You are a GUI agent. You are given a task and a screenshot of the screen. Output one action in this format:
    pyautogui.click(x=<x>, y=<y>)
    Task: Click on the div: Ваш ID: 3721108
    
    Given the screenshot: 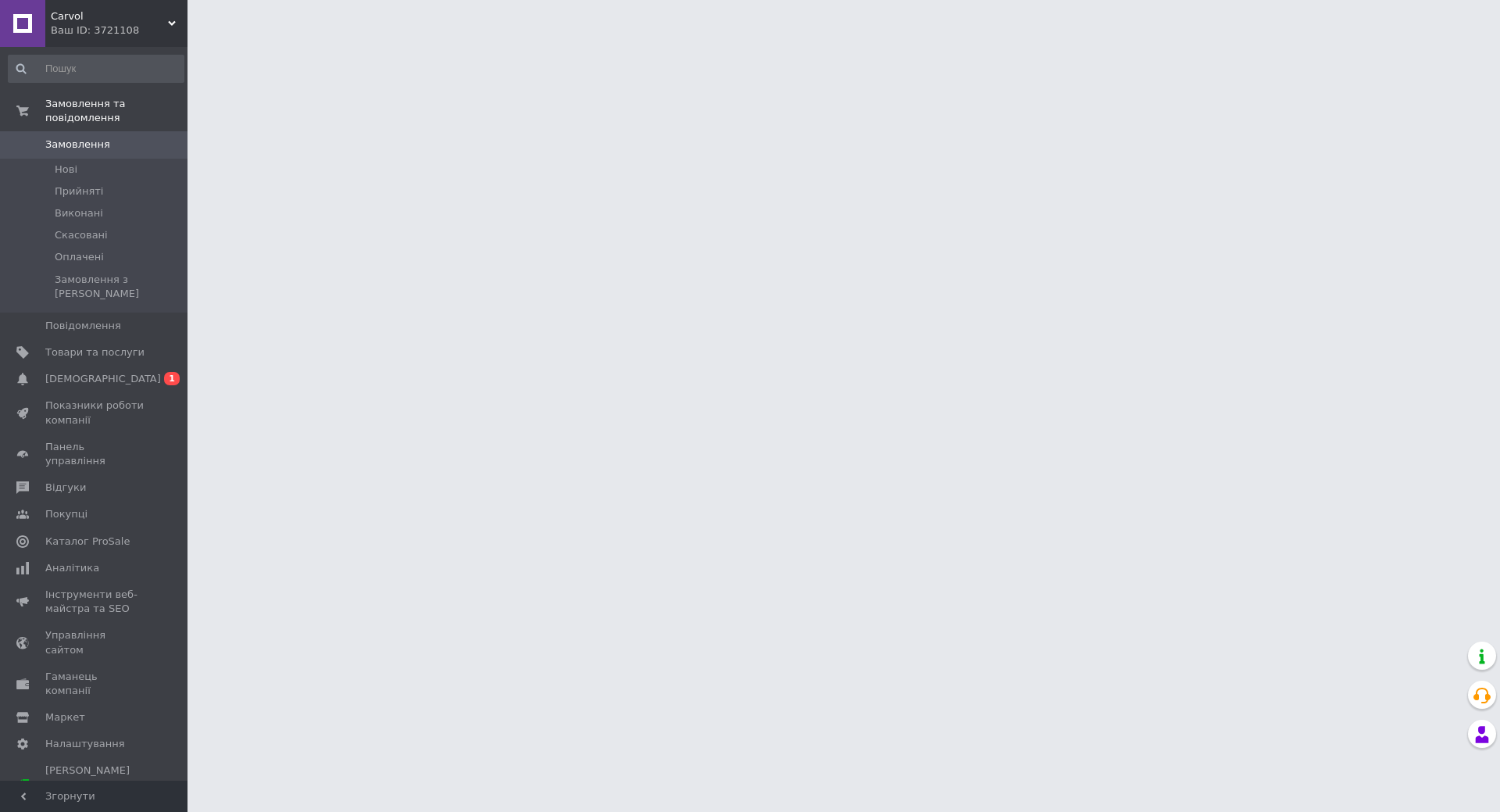 What is the action you would take?
    pyautogui.click(x=119, y=31)
    